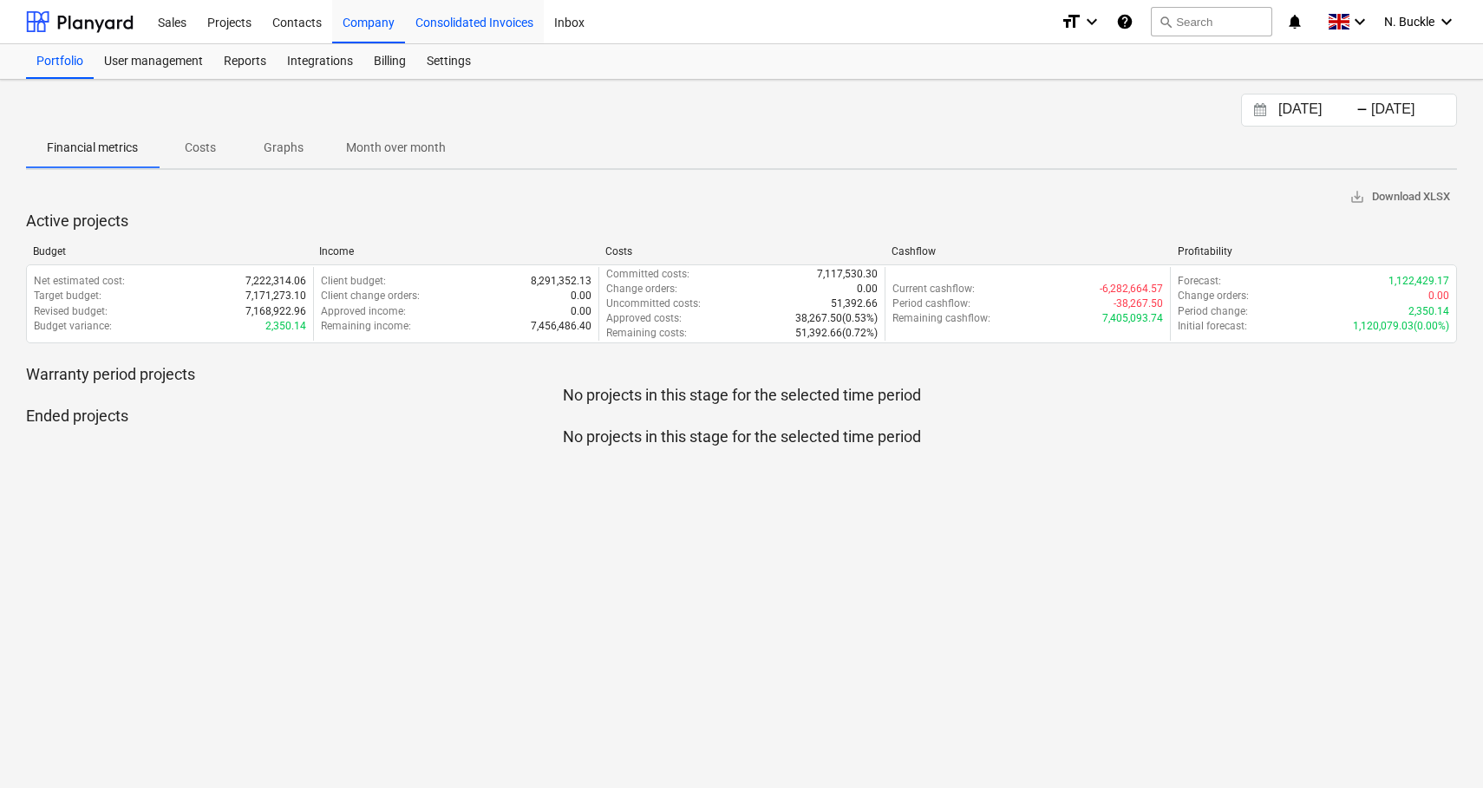  I want to click on p: Remaining cashflow :, so click(941, 318).